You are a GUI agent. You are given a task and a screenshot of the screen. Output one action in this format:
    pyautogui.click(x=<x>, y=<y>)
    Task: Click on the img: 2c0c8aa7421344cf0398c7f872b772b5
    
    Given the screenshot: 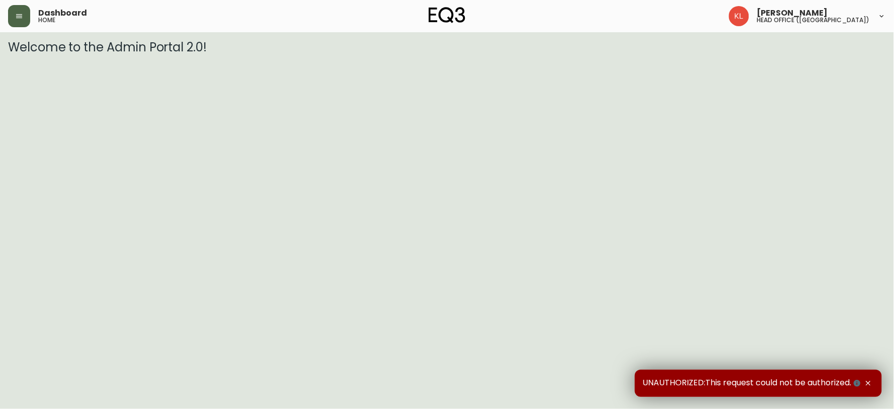 What is the action you would take?
    pyautogui.click(x=739, y=16)
    